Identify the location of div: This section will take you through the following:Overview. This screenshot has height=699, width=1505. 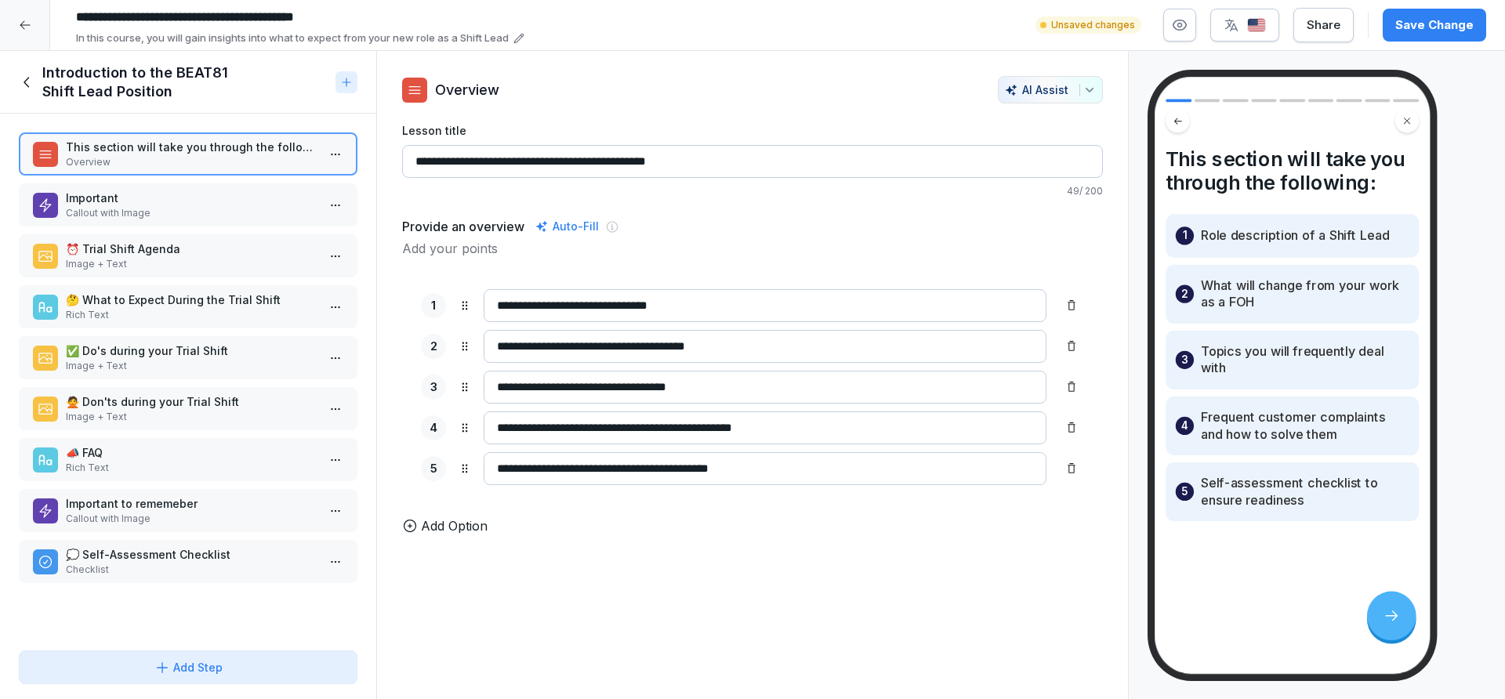
(188, 154).